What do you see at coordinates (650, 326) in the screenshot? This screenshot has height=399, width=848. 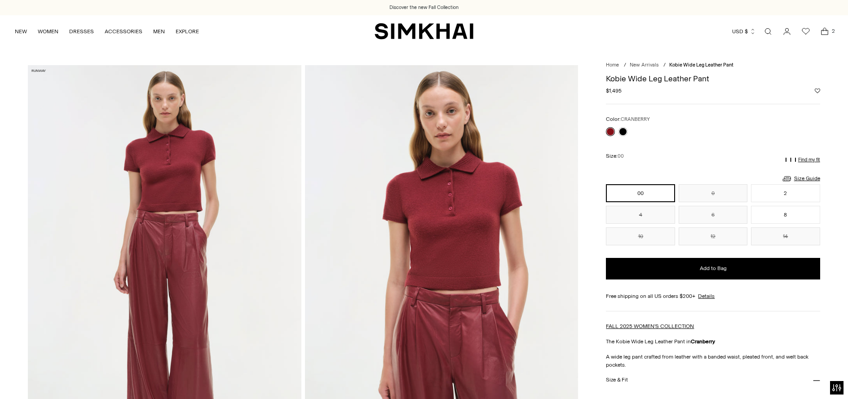 I see `a: FALL 2025 WOMEN'S COLLECTION` at bounding box center [650, 326].